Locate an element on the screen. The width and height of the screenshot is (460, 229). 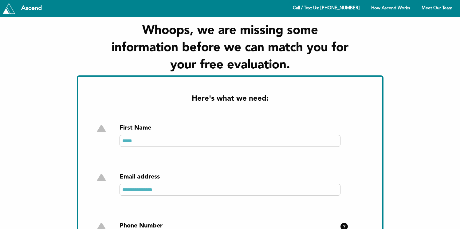
a: Meet Our Team is located at coordinates (437, 8).